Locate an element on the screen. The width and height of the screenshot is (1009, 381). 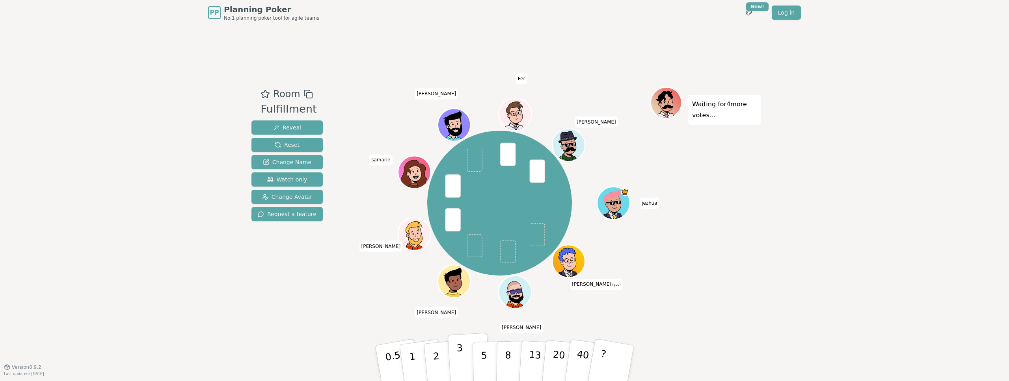
button: Change Avatar is located at coordinates (287, 197).